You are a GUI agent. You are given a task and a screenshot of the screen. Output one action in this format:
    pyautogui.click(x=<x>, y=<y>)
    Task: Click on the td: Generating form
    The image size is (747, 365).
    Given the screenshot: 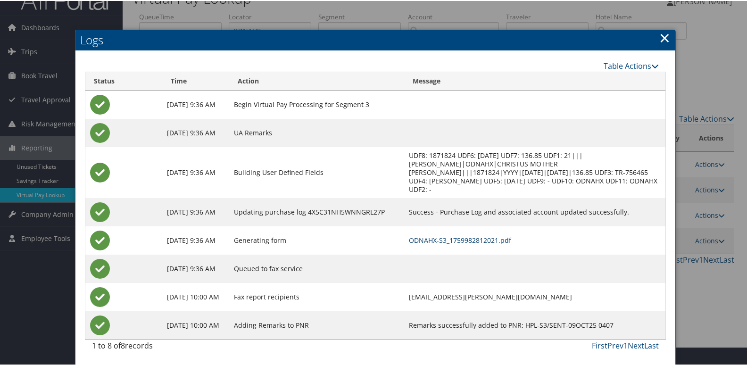 What is the action you would take?
    pyautogui.click(x=316, y=240)
    